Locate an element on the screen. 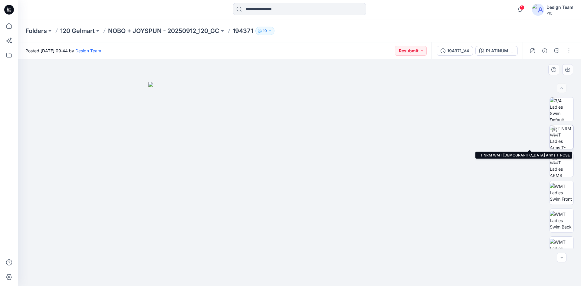 The height and width of the screenshot is (286, 581). a: Folders is located at coordinates (36, 31).